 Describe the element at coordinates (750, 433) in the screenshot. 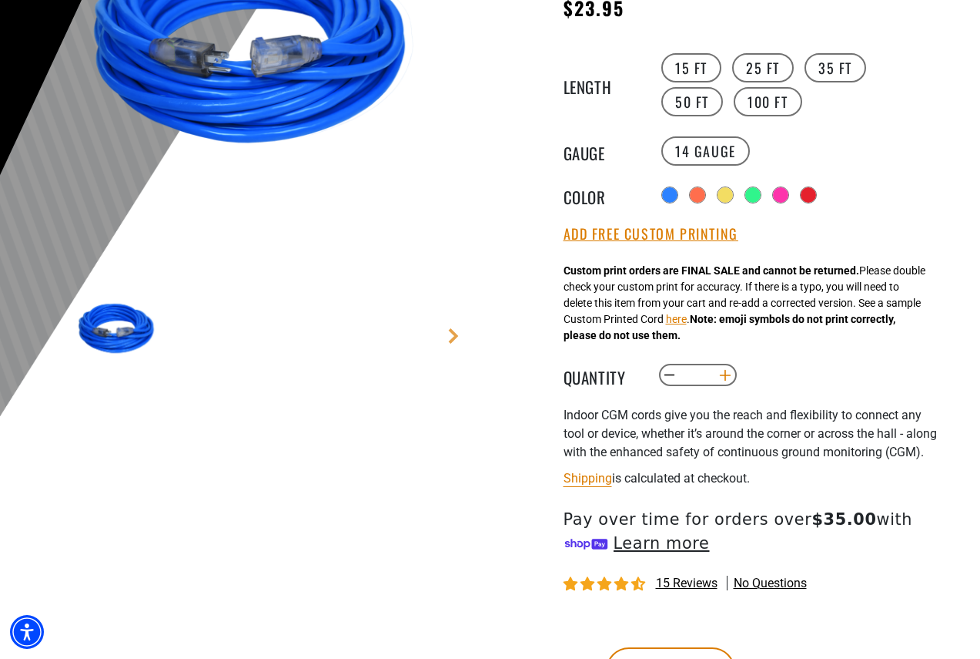

I see `span: Indoor CGM cords give you the reach and flexibility to connect any tool or device, whether it’s a...` at that location.